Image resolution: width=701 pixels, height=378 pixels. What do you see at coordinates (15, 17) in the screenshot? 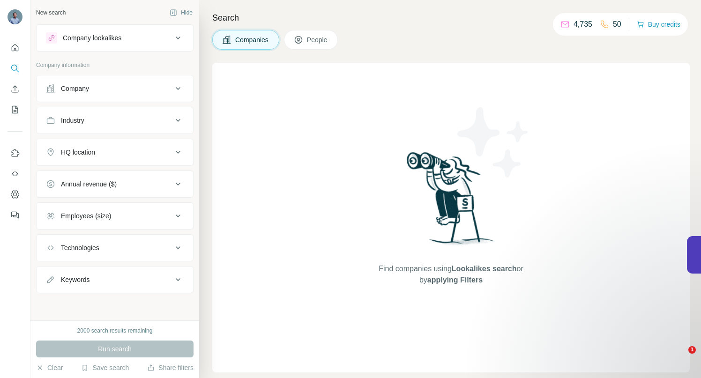
I see `img: Avatar` at bounding box center [15, 17].